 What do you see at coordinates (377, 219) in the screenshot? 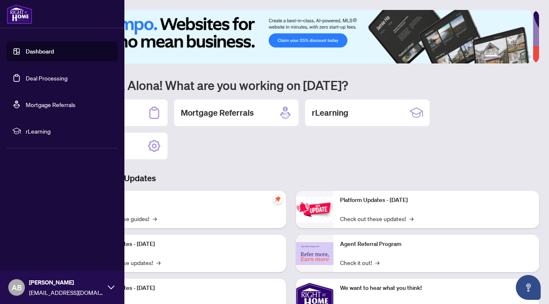
I see `a: Check out these updates!→` at bounding box center [377, 219].